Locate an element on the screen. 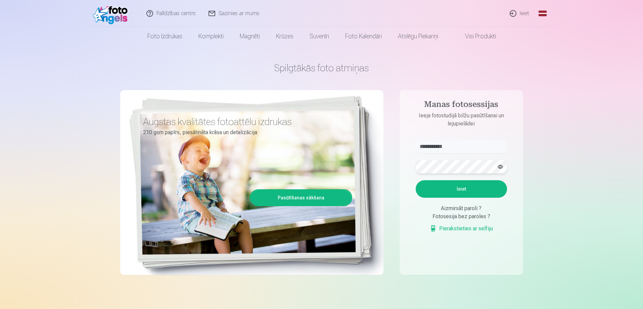 The height and width of the screenshot is (309, 643). a: Magnēti is located at coordinates (250, 36).